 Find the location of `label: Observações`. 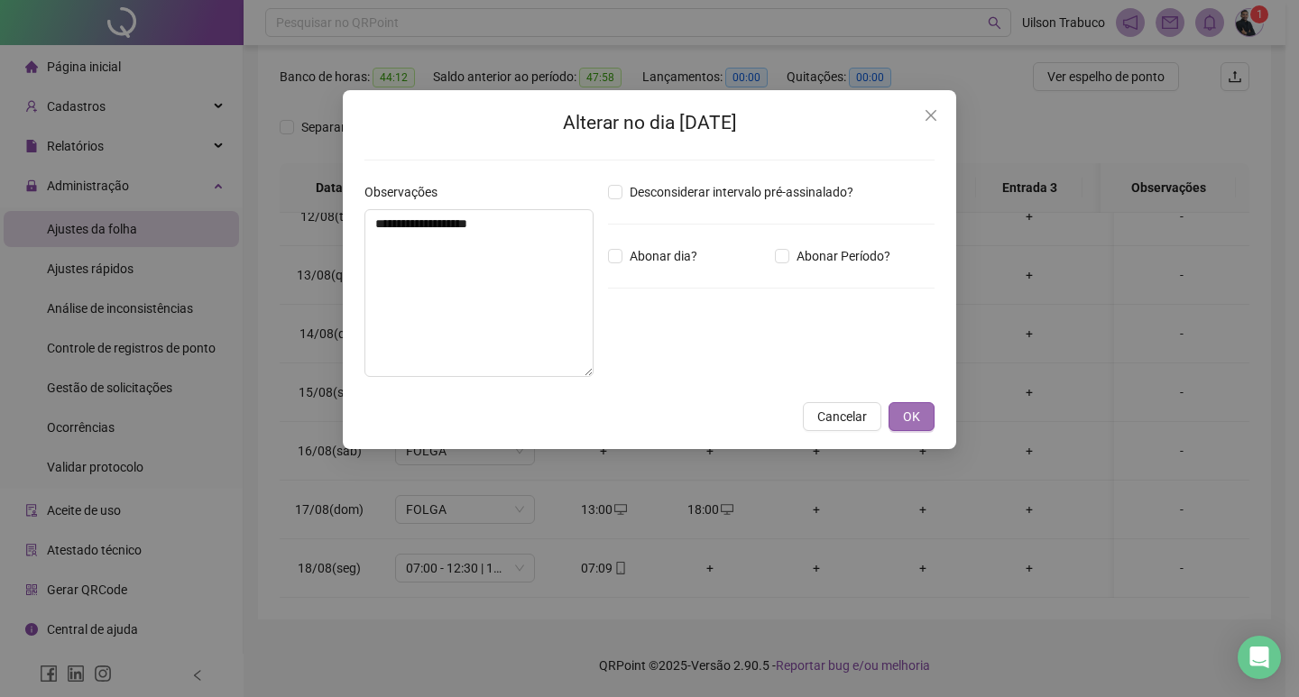

label: Observações is located at coordinates (407, 192).